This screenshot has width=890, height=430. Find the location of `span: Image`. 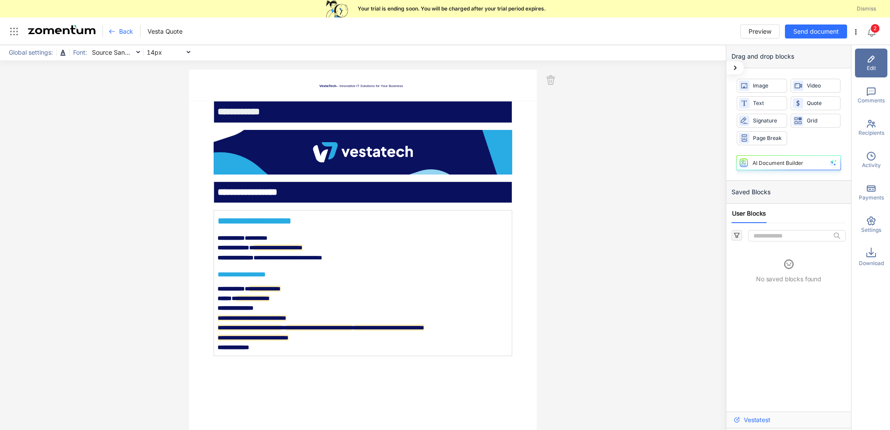

span: Image is located at coordinates (768, 86).